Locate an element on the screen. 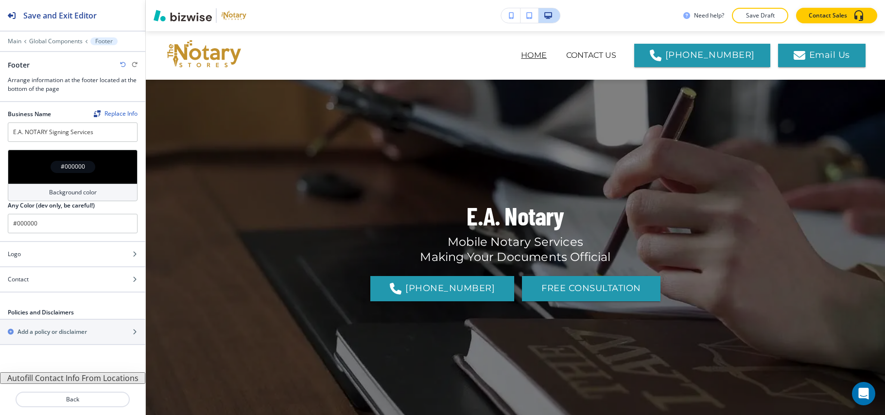 The image size is (885, 415). p: Contact Sales is located at coordinates (828, 16).